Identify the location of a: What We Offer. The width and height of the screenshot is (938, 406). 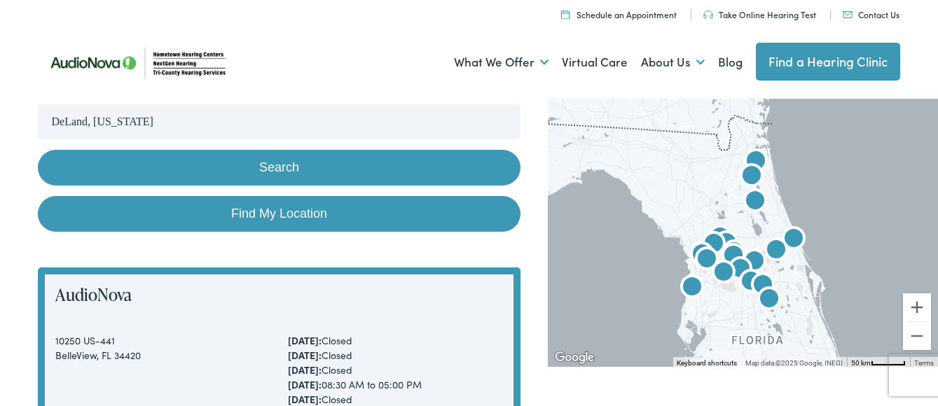
(501, 62).